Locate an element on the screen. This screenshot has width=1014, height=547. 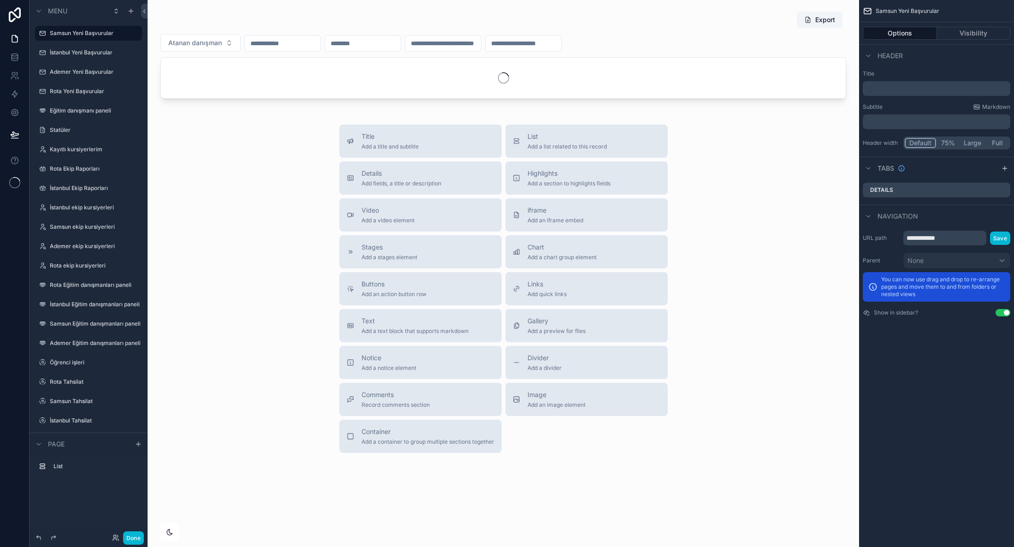
label: URL path is located at coordinates (881, 238).